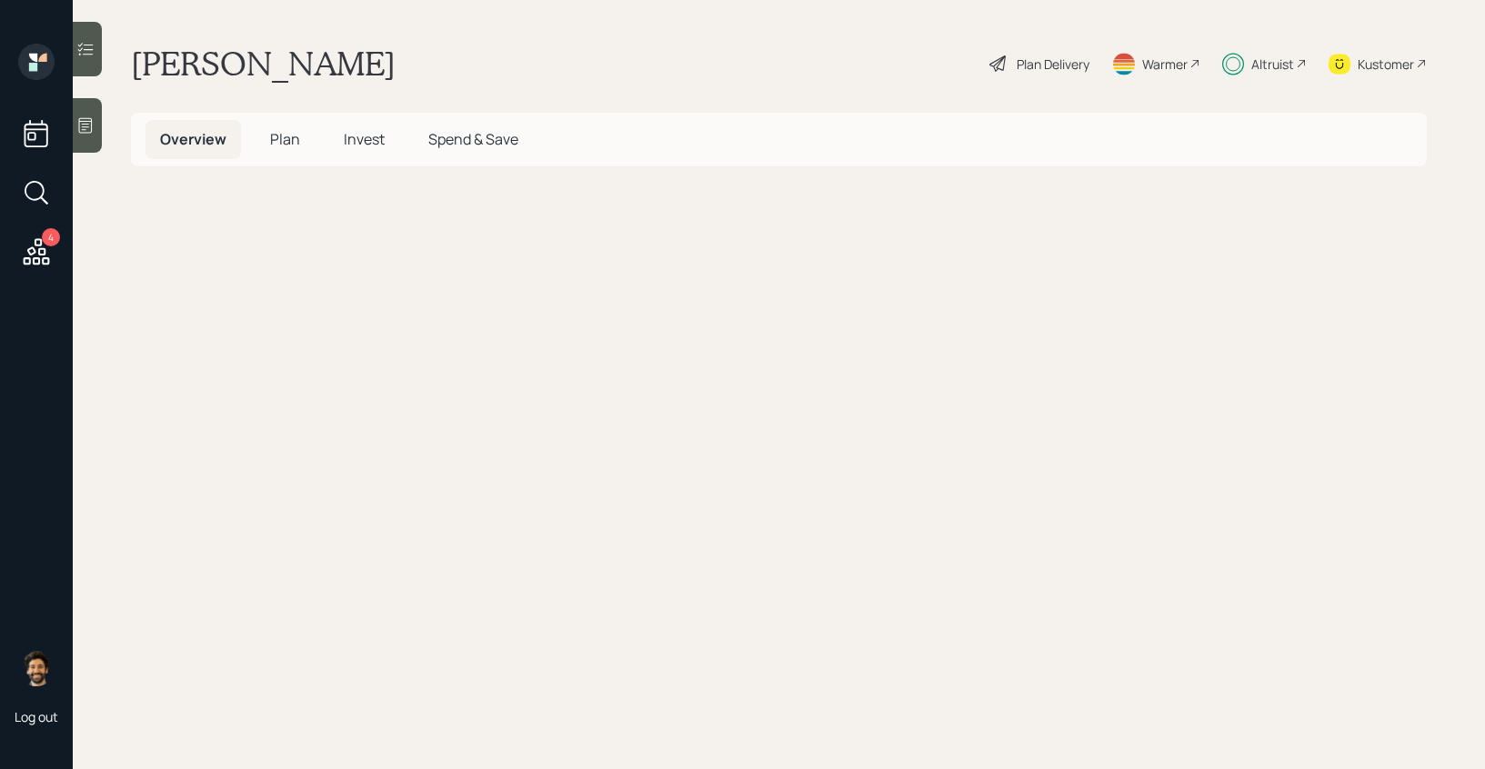 This screenshot has height=769, width=1485. Describe the element at coordinates (51, 237) in the screenshot. I see `div: 4` at that location.